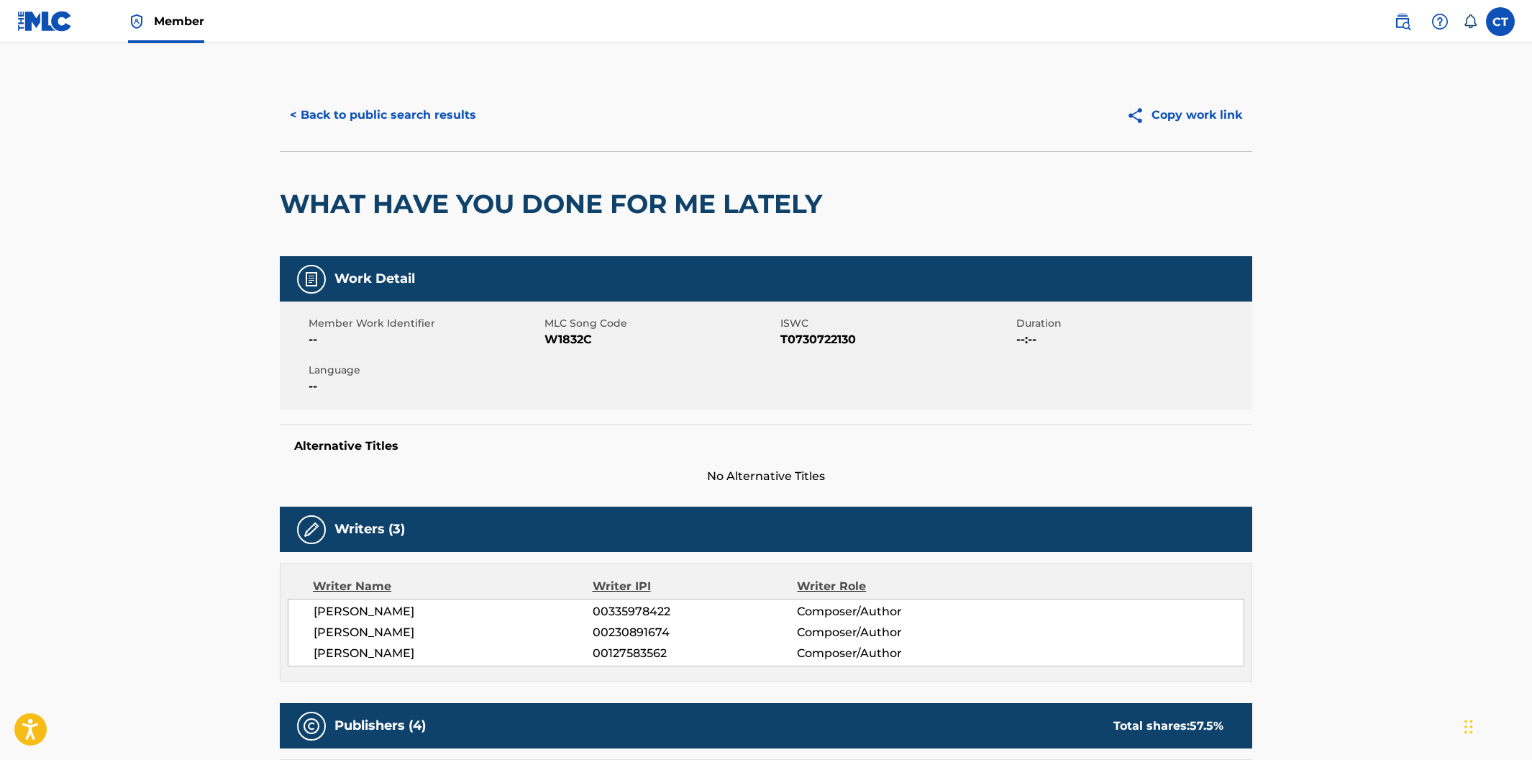 This screenshot has height=760, width=1532. I want to click on span: Duration, so click(1132, 323).